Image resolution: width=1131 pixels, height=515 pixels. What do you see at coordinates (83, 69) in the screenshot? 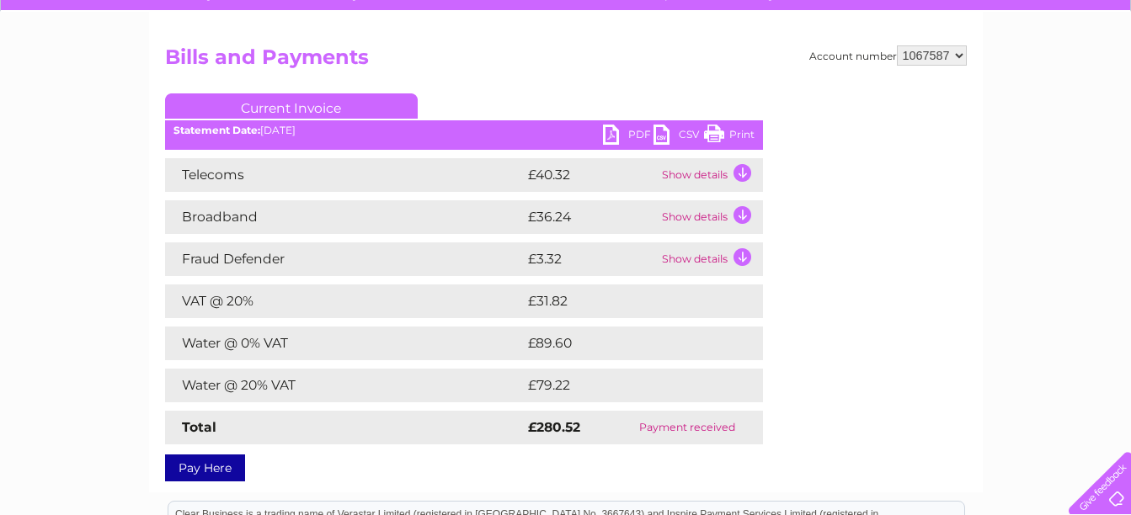
I see `img: logo.png` at bounding box center [83, 69].